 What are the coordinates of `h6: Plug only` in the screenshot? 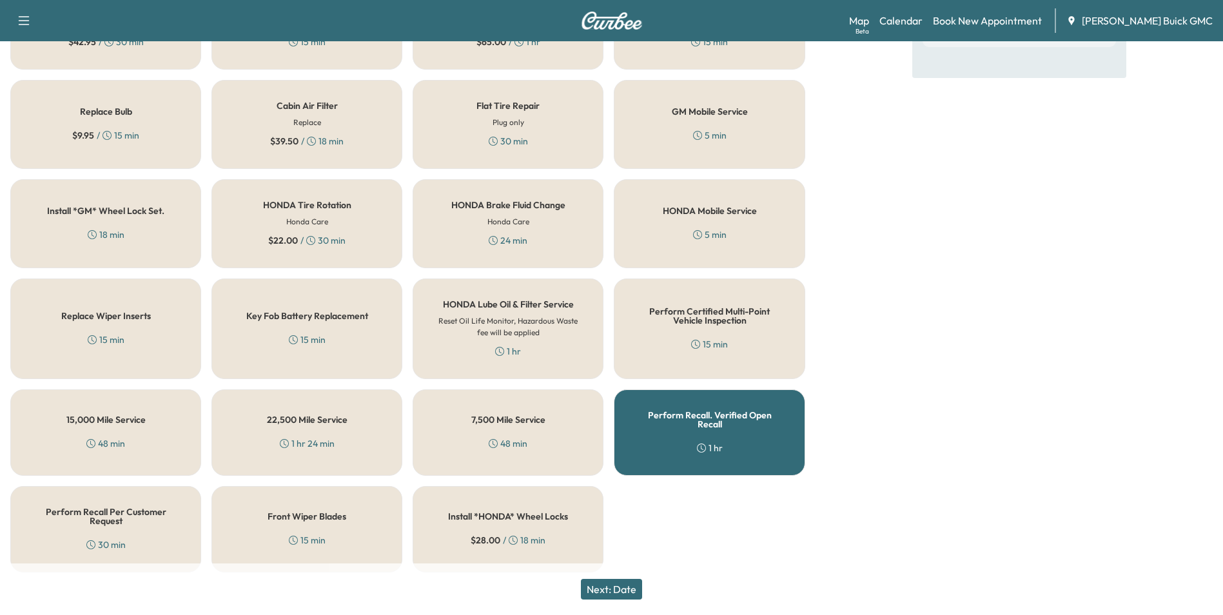 It's located at (508, 123).